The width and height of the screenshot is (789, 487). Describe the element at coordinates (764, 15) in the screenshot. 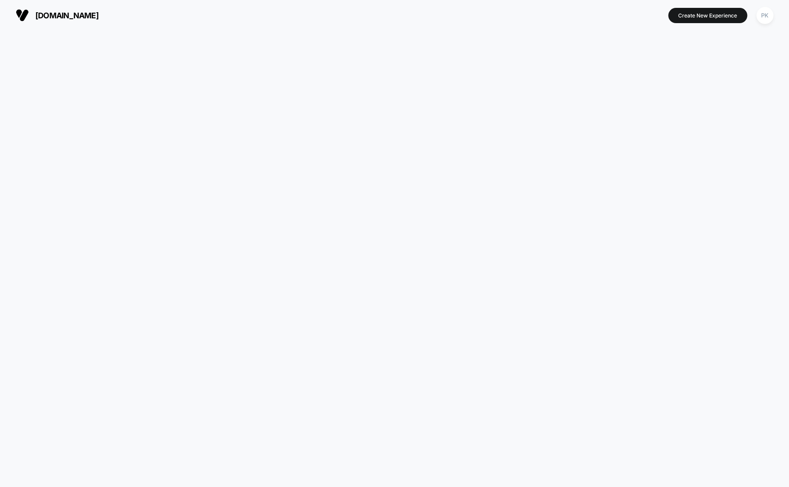

I see `button: PK` at that location.